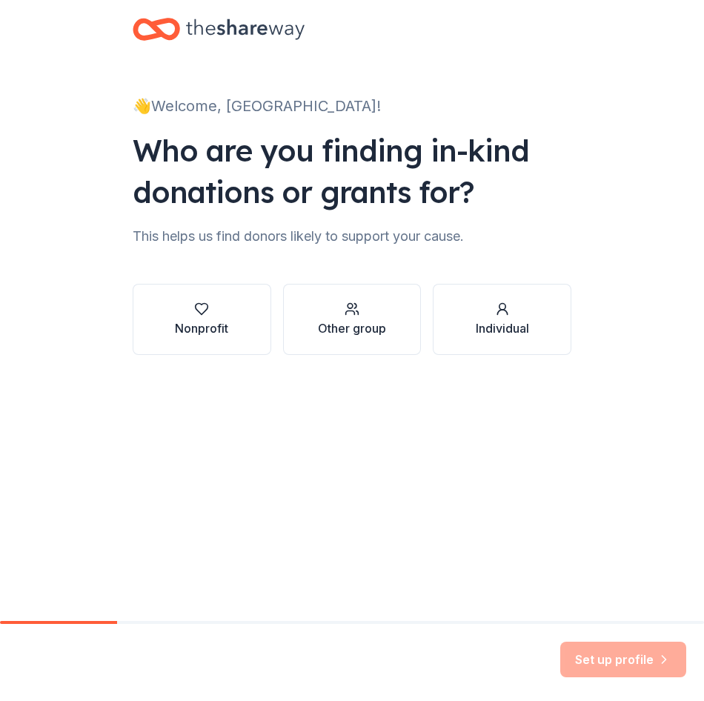 The width and height of the screenshot is (704, 701). What do you see at coordinates (352, 328) in the screenshot?
I see `div: Other group` at bounding box center [352, 328].